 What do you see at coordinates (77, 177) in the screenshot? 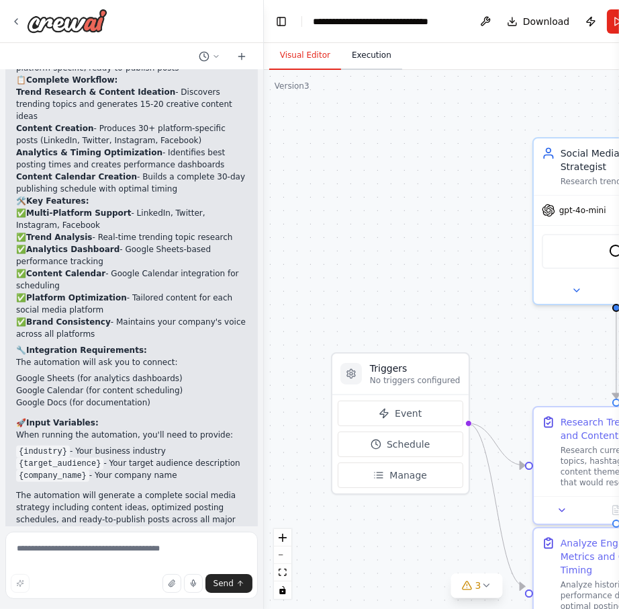
I see `strong: Content Calendar Creation` at bounding box center [77, 177].